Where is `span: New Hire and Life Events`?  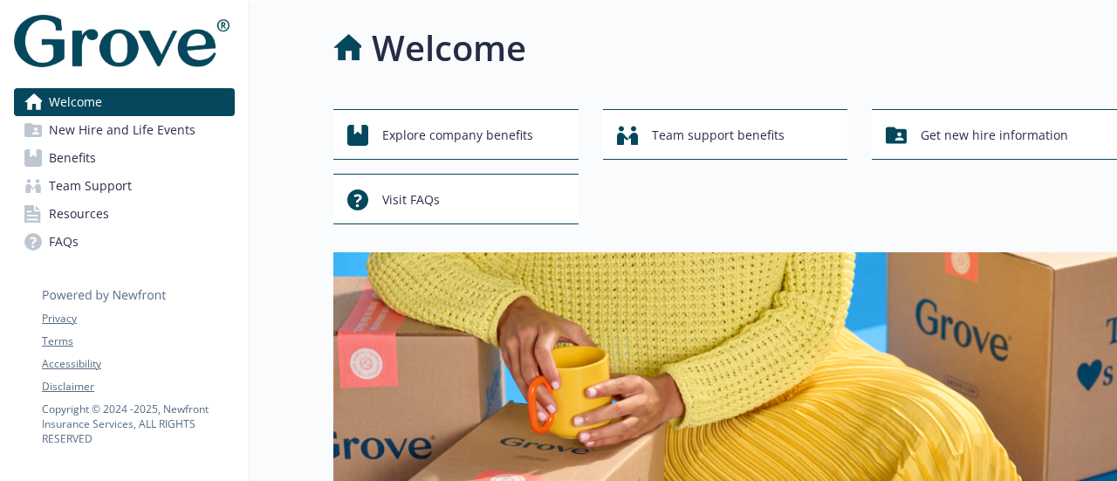 span: New Hire and Life Events is located at coordinates (122, 130).